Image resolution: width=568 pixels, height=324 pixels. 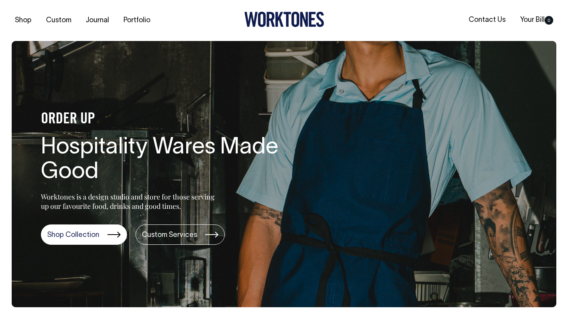 I want to click on h1: Hospitality Wares Made Good, so click(x=166, y=160).